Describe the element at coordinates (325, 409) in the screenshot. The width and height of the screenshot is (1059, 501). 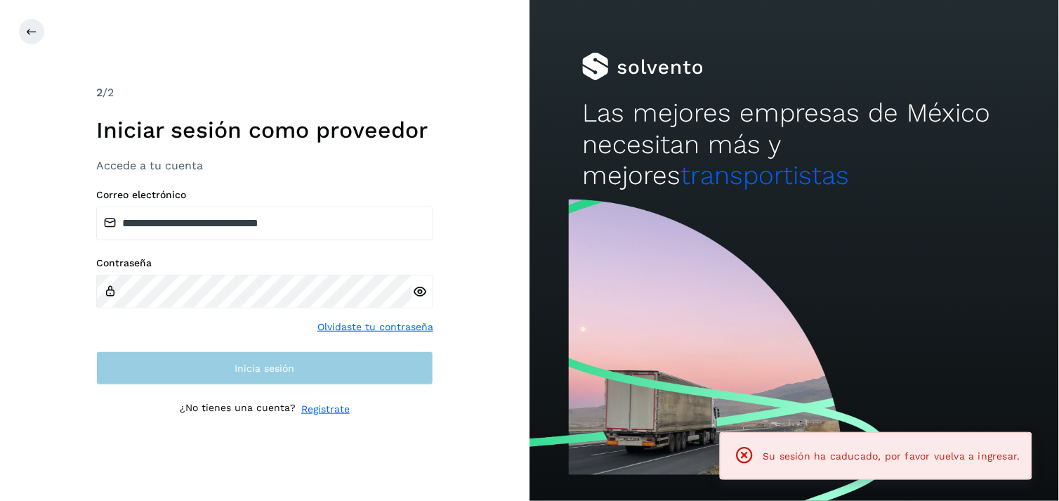
I see `a: Regístrate` at that location.